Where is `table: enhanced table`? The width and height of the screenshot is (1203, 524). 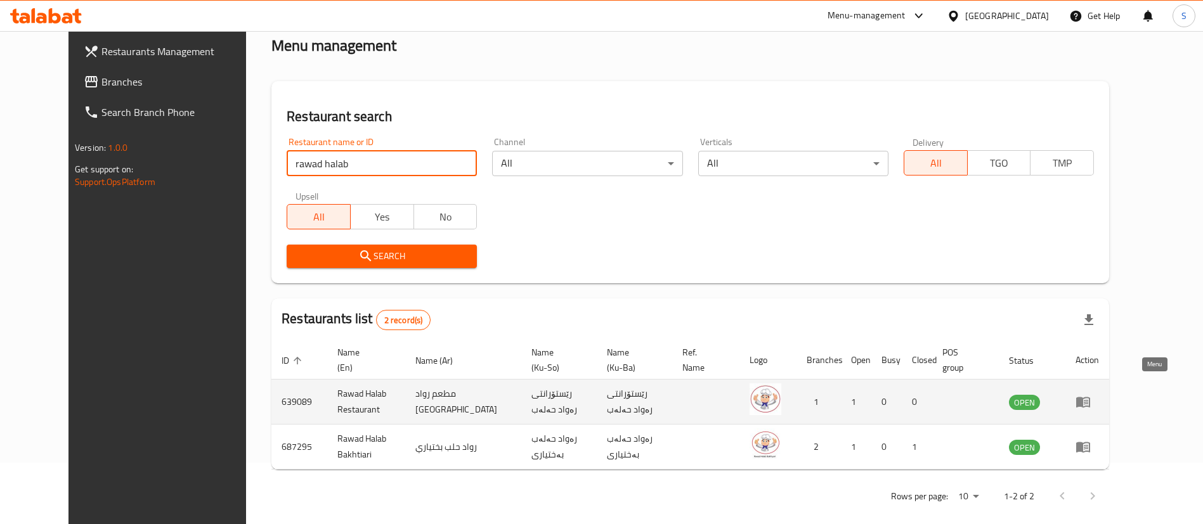 table: enhanced table is located at coordinates (690, 405).